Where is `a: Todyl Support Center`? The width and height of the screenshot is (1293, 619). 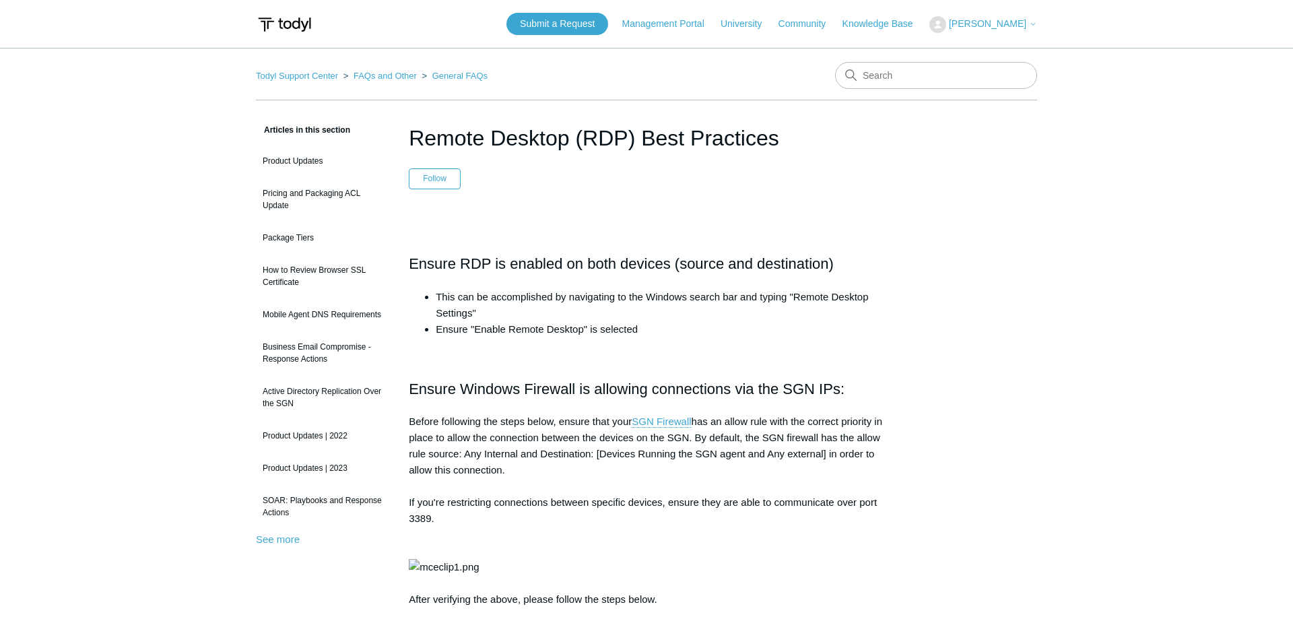
a: Todyl Support Center is located at coordinates (297, 75).